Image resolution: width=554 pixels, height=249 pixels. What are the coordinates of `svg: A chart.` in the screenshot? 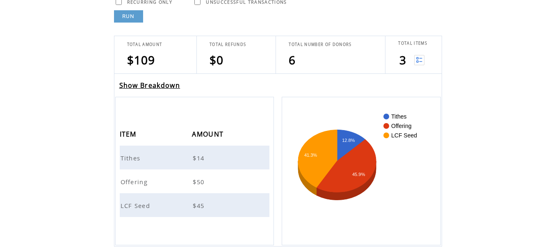 It's located at (361, 171).